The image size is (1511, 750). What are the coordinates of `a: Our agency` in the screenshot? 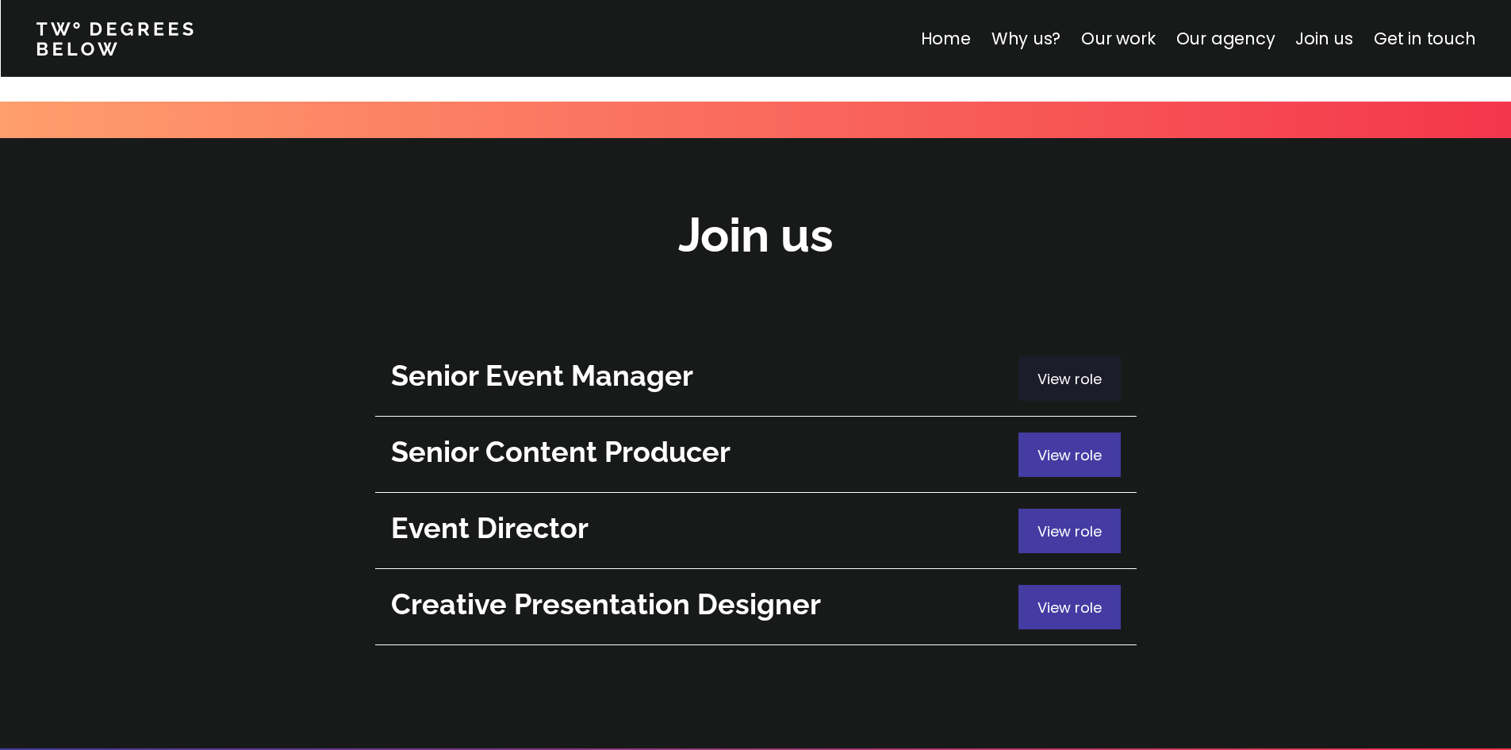 It's located at (1225, 38).